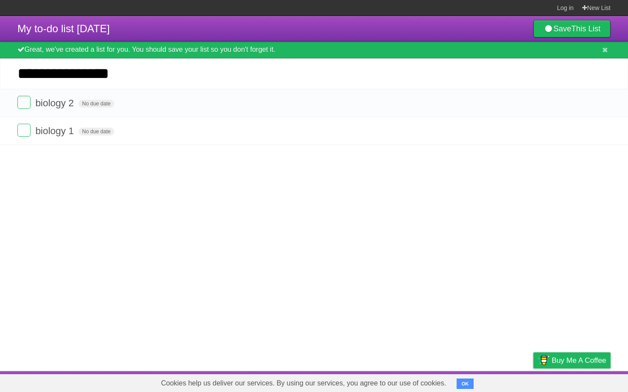 This screenshot has height=392, width=628. What do you see at coordinates (583, 382) in the screenshot?
I see `a: Suggest a feature` at bounding box center [583, 382].